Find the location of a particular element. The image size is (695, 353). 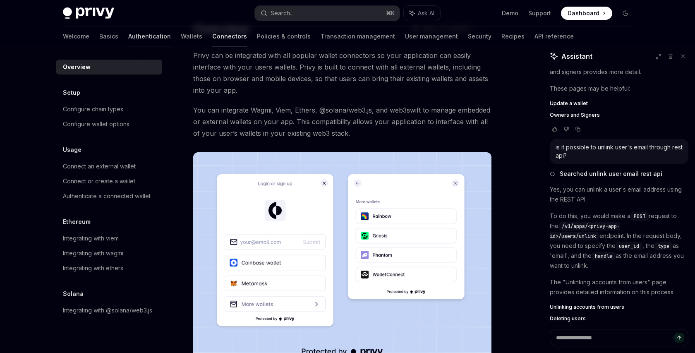

a: Dashboard is located at coordinates (587, 13).